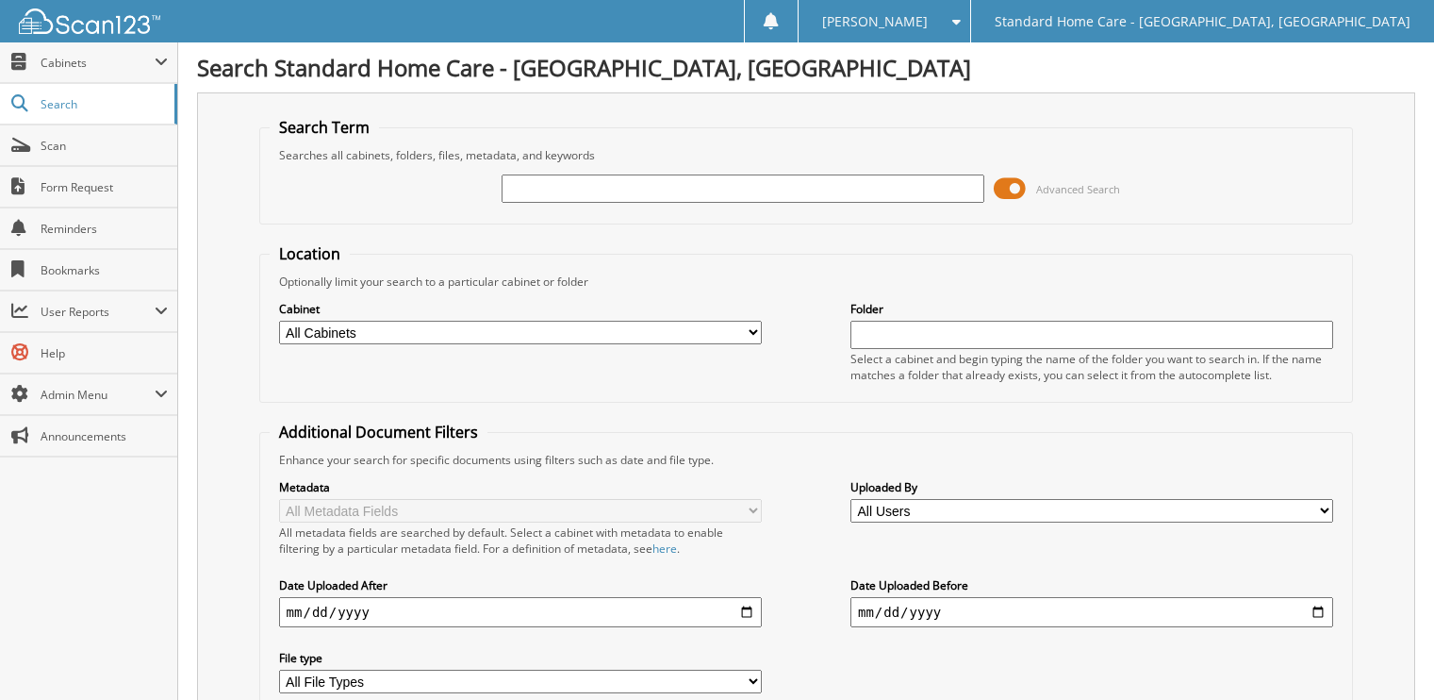  I want to click on legend: Location, so click(309, 254).